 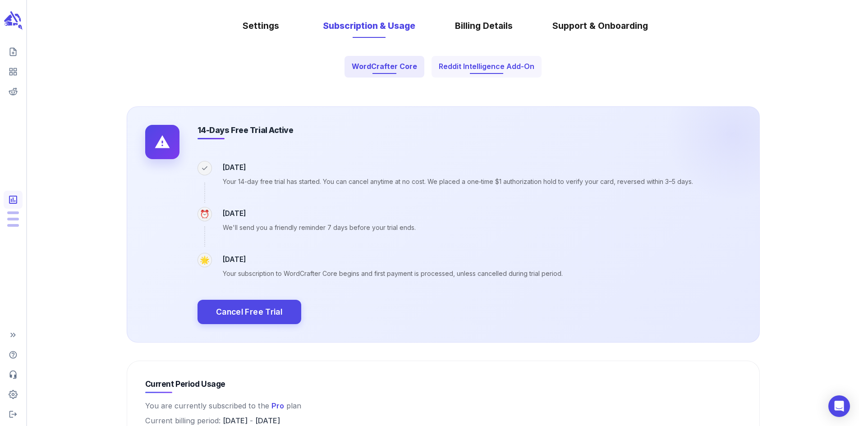 I want to click on div: Open Intercom Messenger, so click(x=839, y=406).